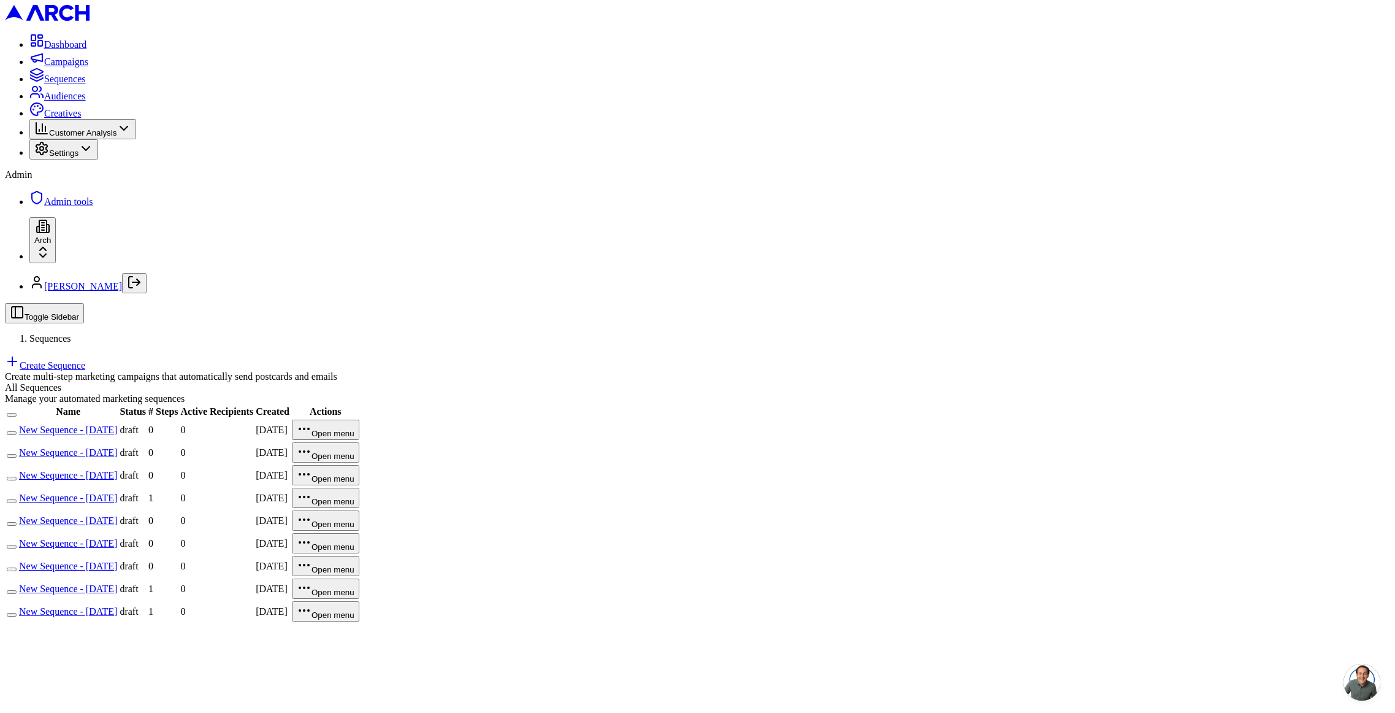 The width and height of the screenshot is (1395, 713). What do you see at coordinates (272, 411) in the screenshot?
I see `th: Created` at bounding box center [272, 411].